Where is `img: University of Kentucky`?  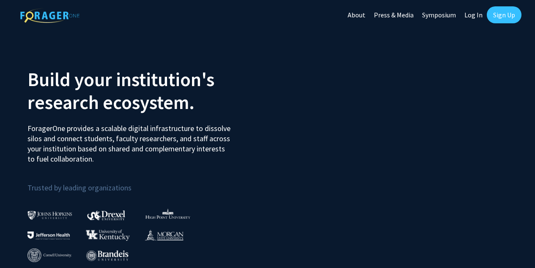 img: University of Kentucky is located at coordinates (108, 235).